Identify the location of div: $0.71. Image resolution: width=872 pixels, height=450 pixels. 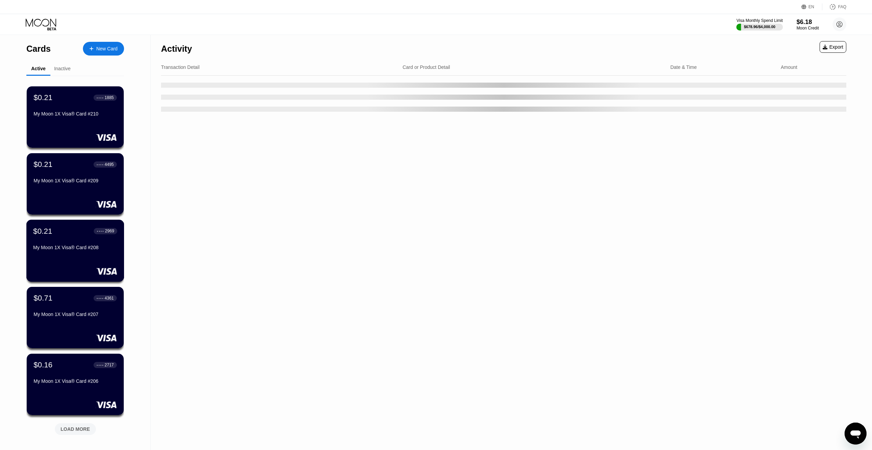
(43, 298).